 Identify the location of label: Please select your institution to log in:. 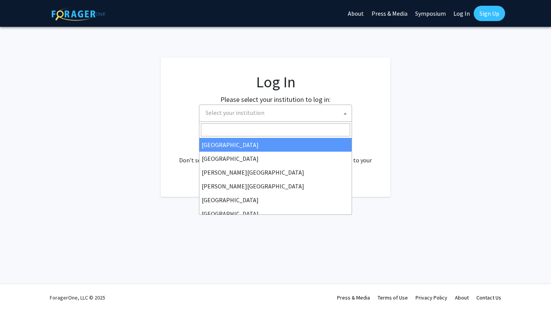
(275, 99).